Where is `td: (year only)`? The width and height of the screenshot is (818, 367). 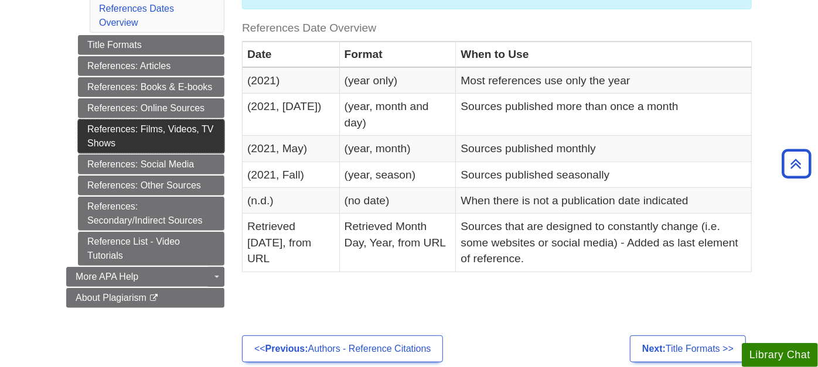
td: (year only) is located at coordinates (397, 80).